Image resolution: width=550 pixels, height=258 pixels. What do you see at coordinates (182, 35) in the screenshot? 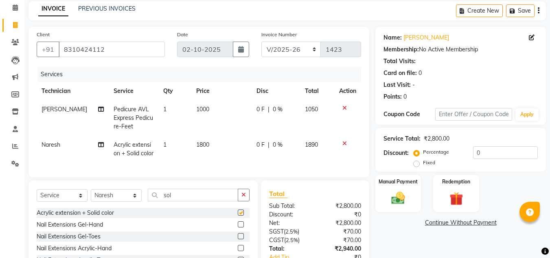
I see `label: Date` at bounding box center [182, 35].